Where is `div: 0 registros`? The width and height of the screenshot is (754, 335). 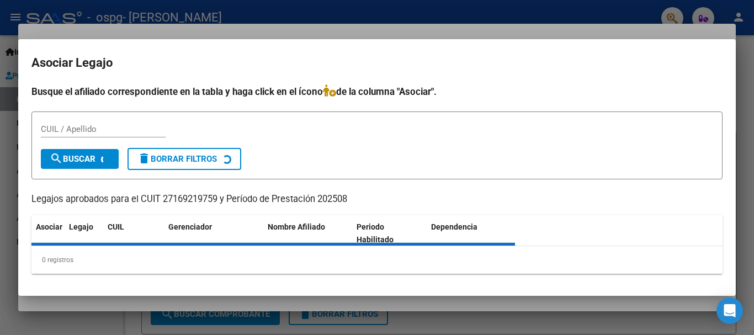
div: 0 registros is located at coordinates (377, 260).